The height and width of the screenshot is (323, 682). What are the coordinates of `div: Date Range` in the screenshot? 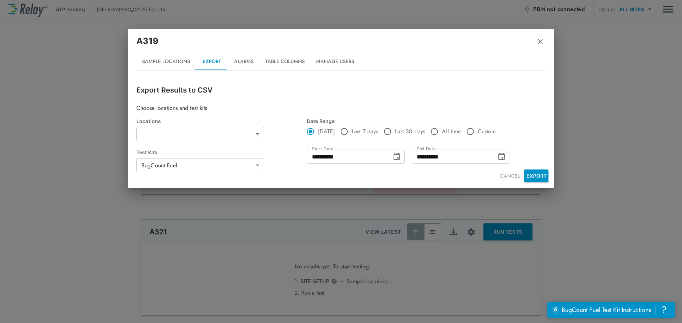 It's located at (409, 121).